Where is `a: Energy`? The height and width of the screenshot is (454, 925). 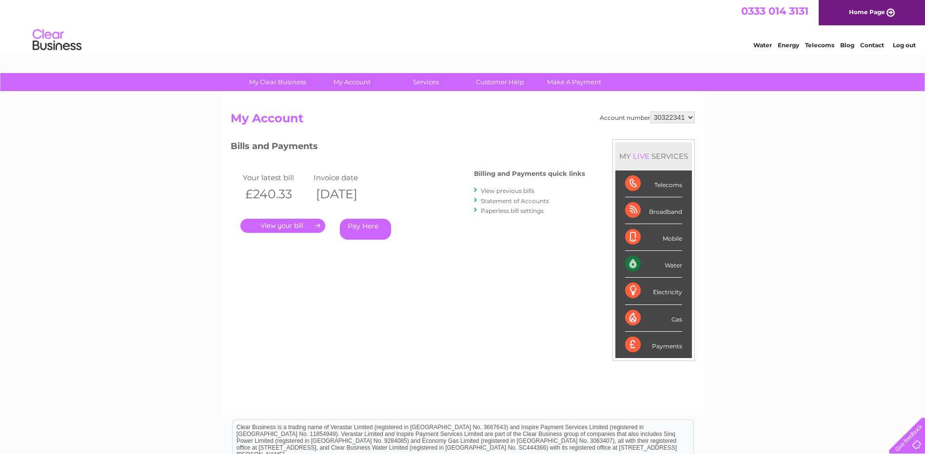 a: Energy is located at coordinates (788, 45).